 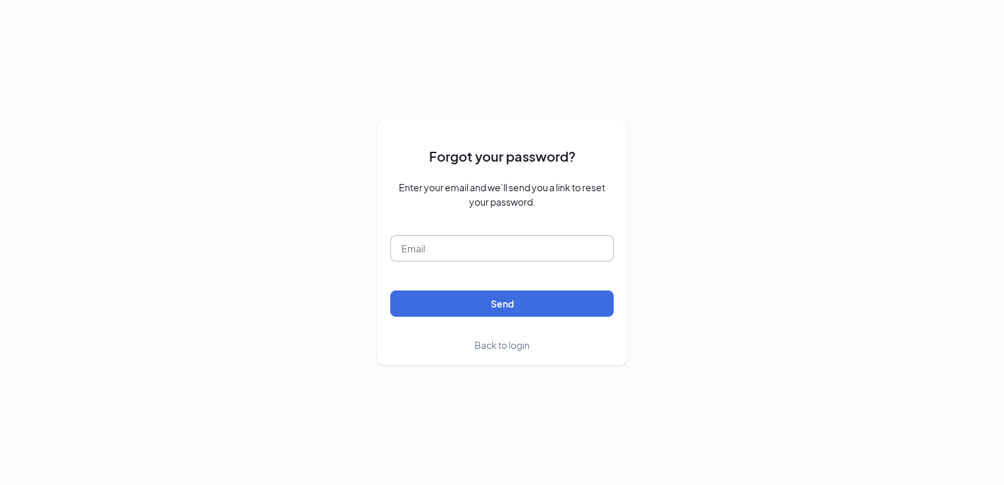 What do you see at coordinates (502, 303) in the screenshot?
I see `button: Send` at bounding box center [502, 303].